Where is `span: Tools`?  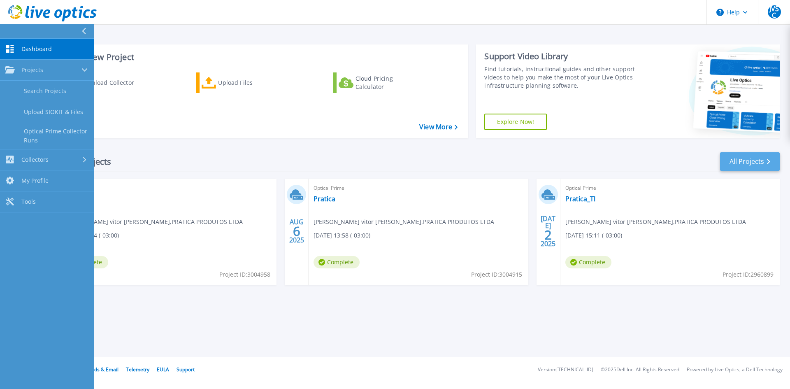 span: Tools is located at coordinates (28, 202).